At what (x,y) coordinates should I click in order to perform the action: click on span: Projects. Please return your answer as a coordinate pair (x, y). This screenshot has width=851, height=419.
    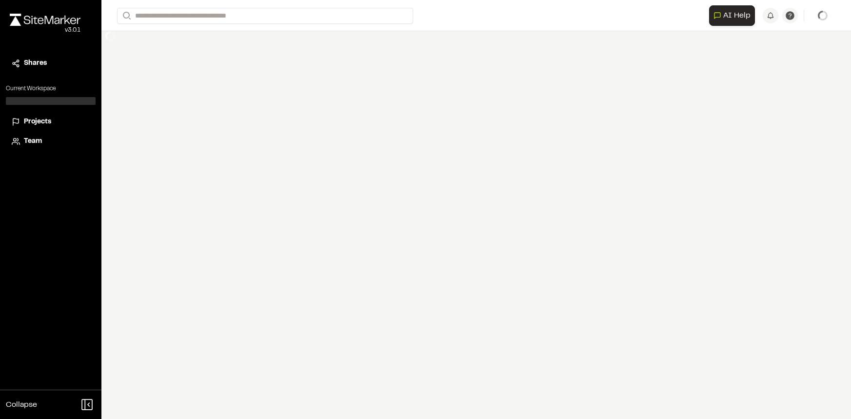
    Looking at the image, I should click on (38, 122).